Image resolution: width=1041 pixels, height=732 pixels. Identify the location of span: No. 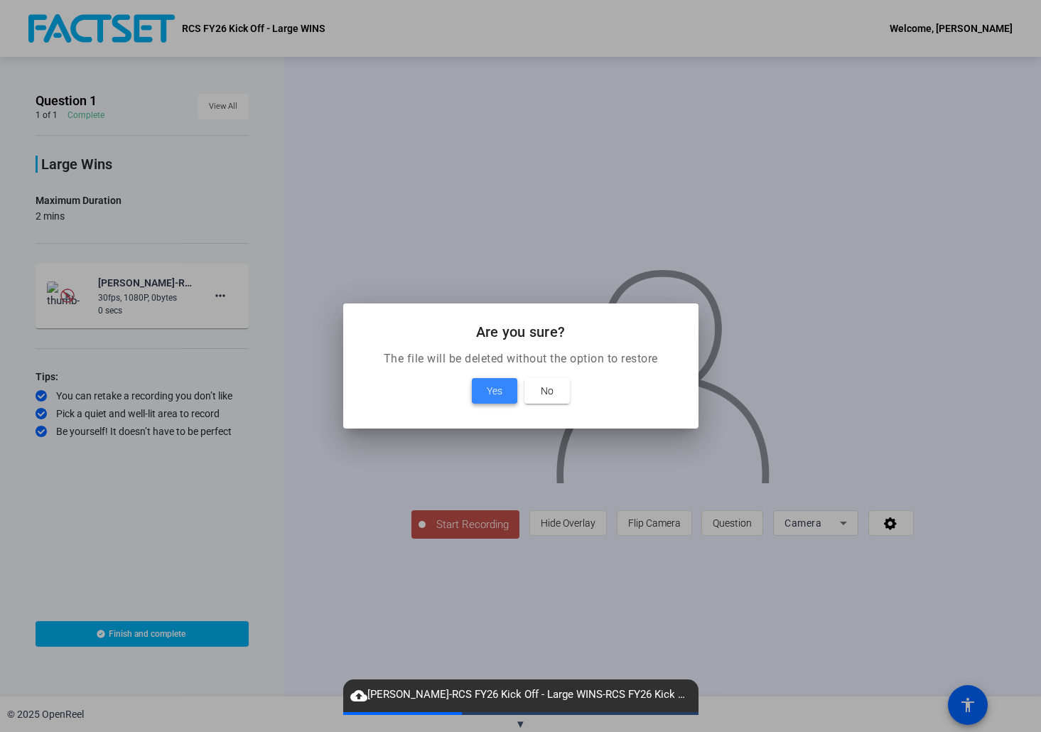
(547, 391).